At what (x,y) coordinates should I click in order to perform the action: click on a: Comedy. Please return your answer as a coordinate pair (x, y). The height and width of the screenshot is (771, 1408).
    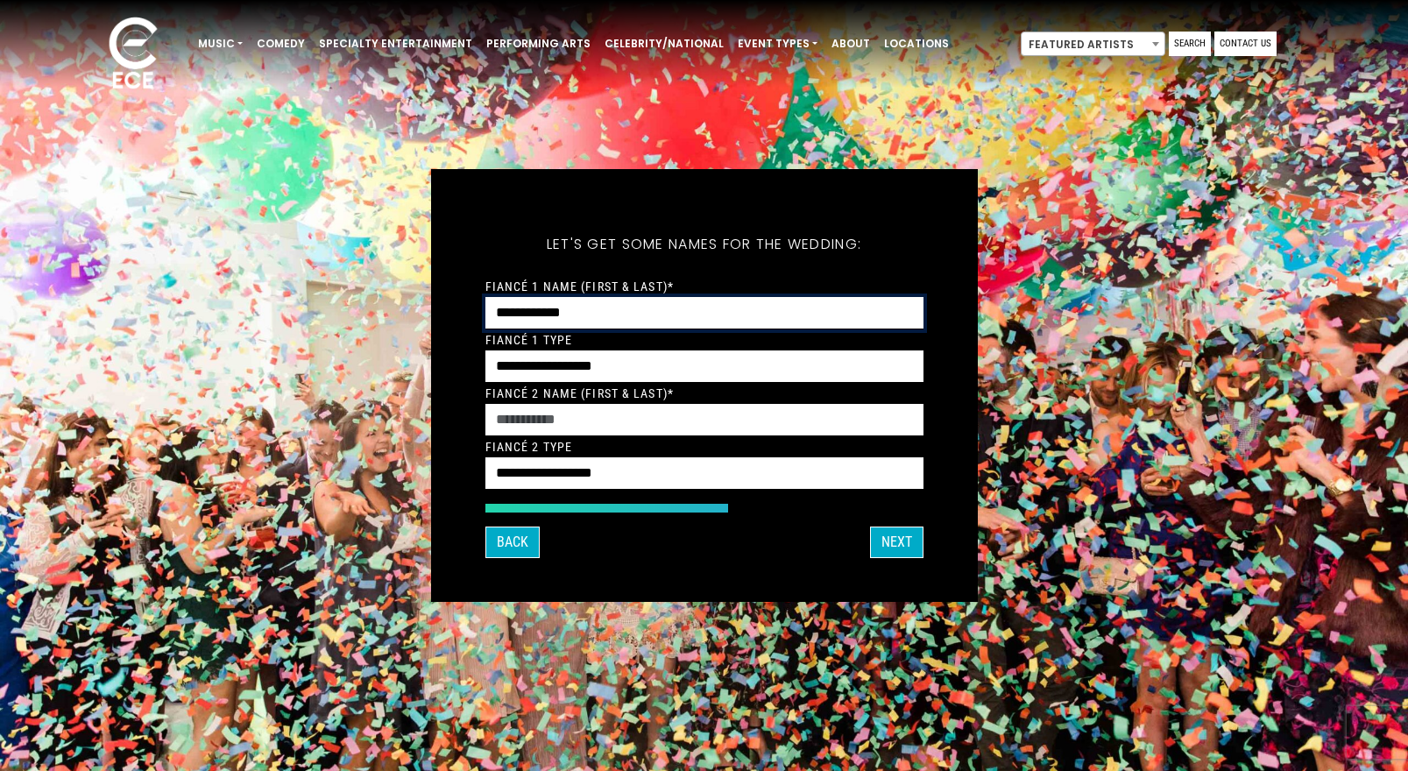
    Looking at the image, I should click on (280, 44).